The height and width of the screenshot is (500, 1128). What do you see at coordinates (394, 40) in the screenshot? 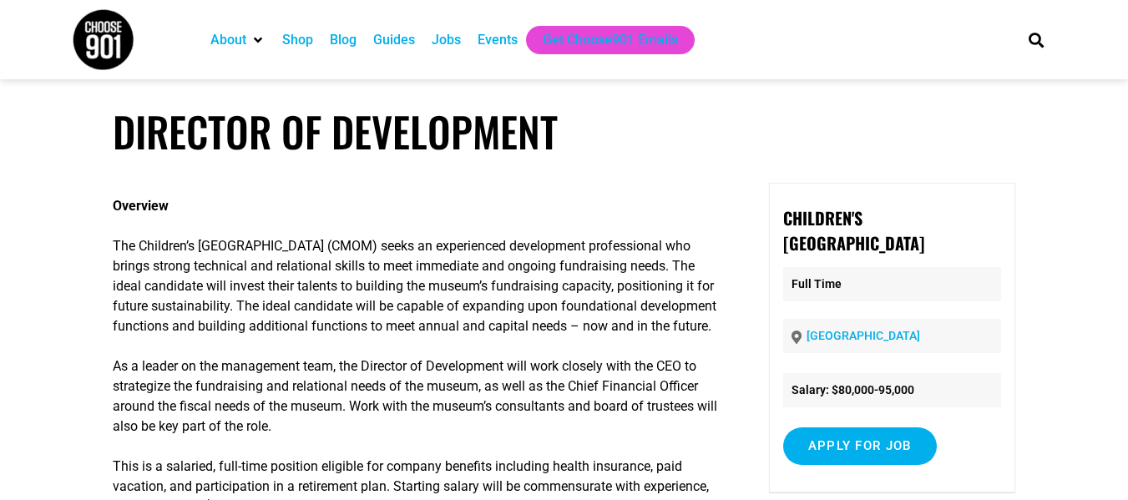
I see `a: Guides` at bounding box center [394, 40].